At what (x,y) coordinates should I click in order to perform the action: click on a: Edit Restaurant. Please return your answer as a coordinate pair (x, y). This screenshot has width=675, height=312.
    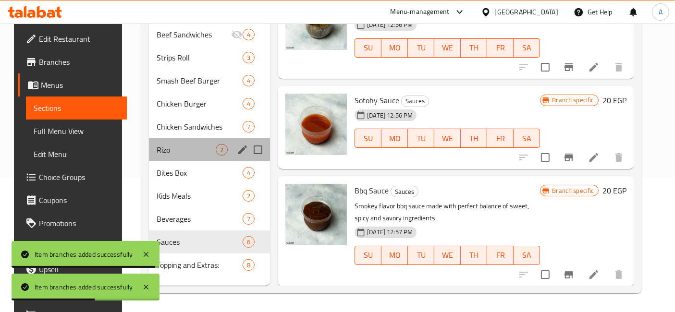
    Looking at the image, I should click on (72, 39).